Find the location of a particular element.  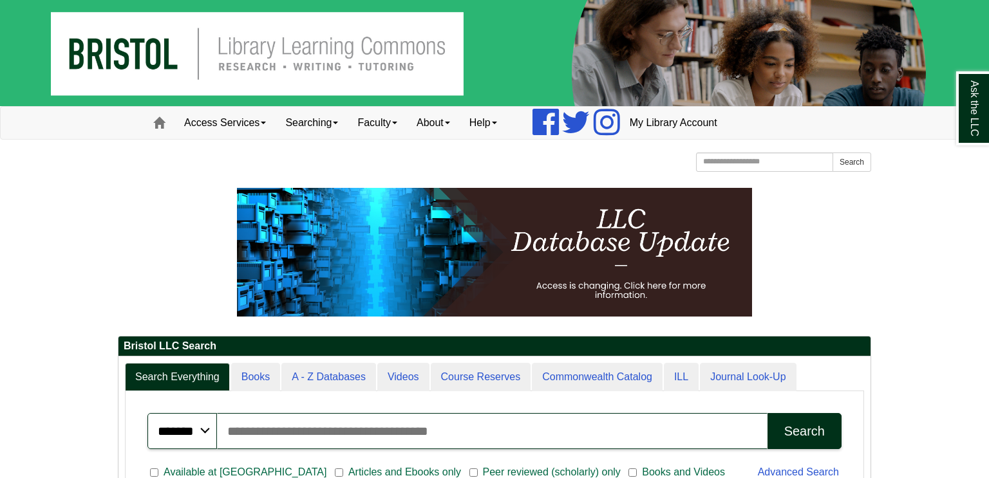

a: Course Reserves is located at coordinates (481, 377).